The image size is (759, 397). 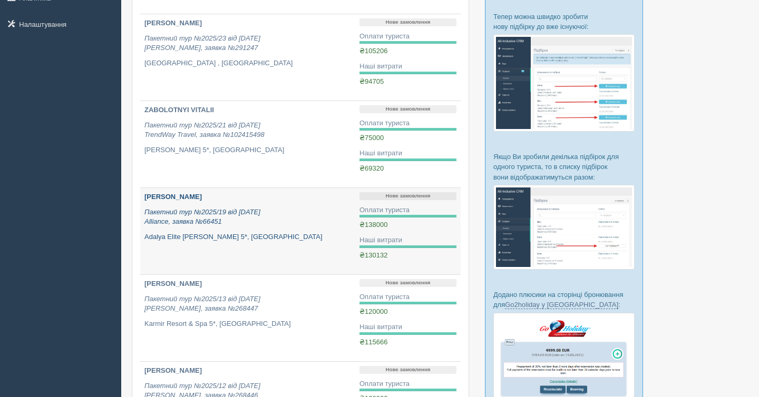 I want to click on b: ZABOLOTNYI VITALII, so click(x=179, y=110).